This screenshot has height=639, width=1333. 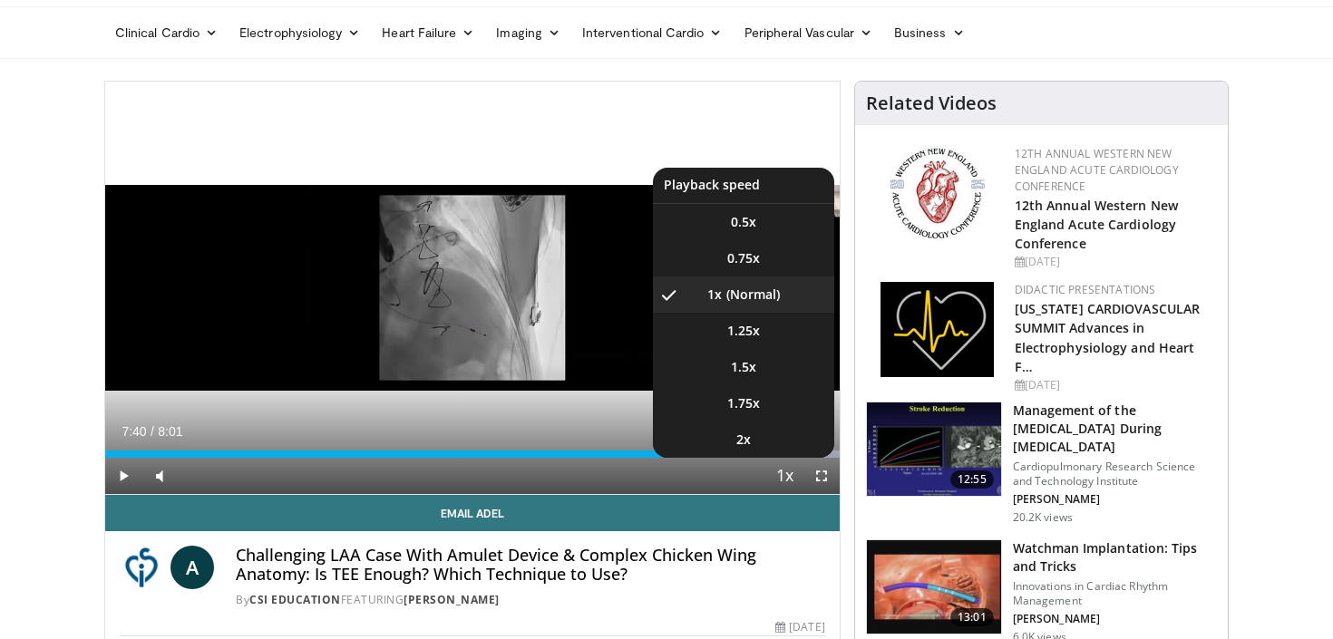 I want to click on a: Business, so click(x=930, y=33).